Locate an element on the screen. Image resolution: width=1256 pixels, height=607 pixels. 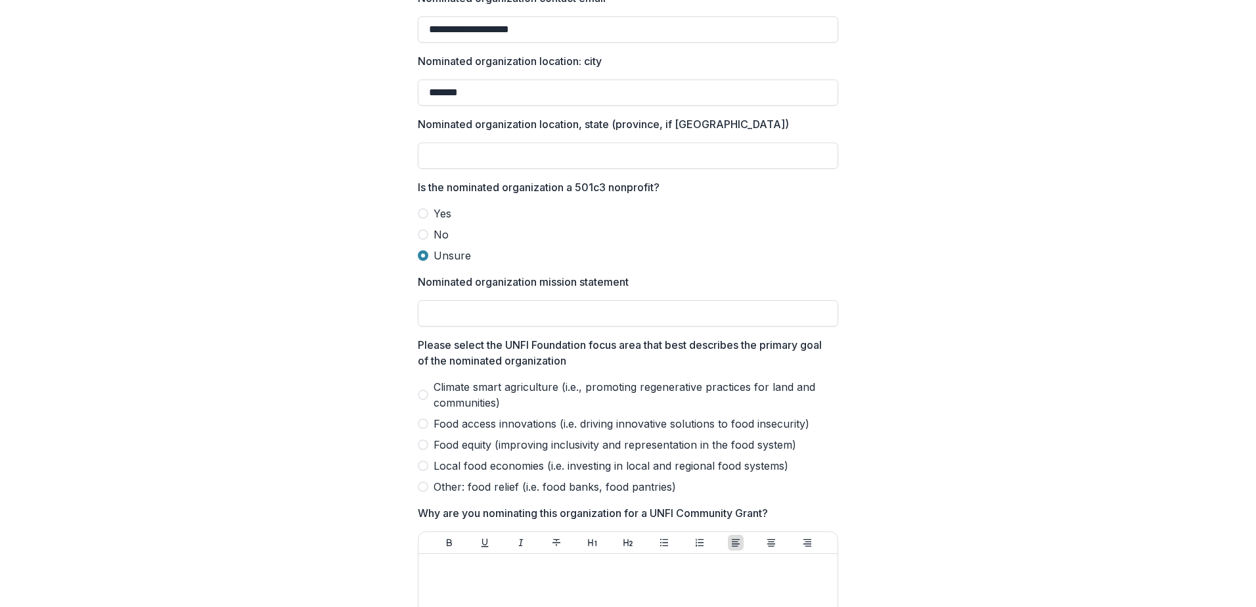
p: Why are you nominating this organization for a UNFI Community Grant? is located at coordinates (592, 513).